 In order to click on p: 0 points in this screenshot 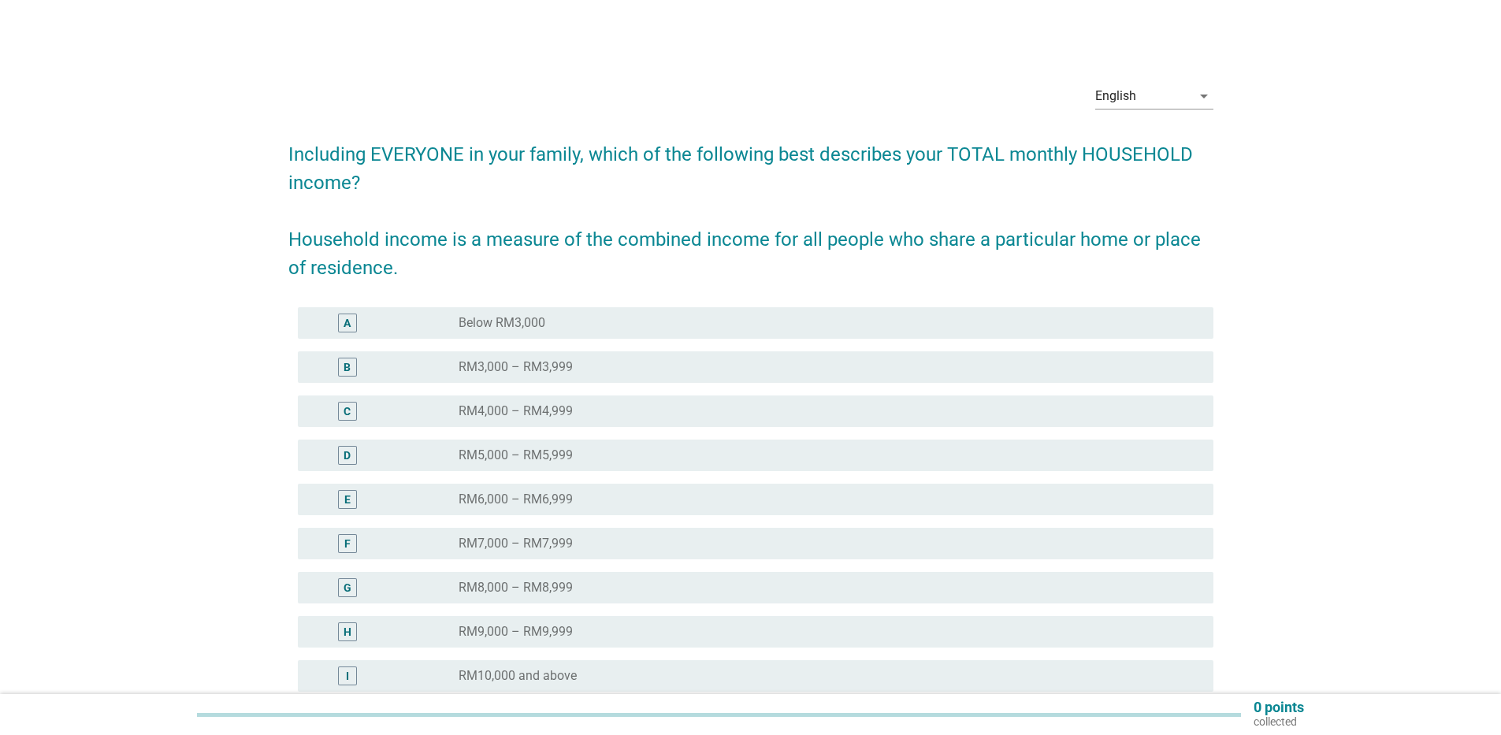, I will do `click(1278, 707)`.